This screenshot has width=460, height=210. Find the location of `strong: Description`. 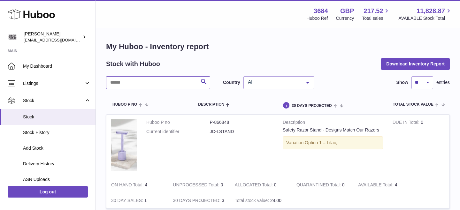

strong: Description is located at coordinates (333, 123).